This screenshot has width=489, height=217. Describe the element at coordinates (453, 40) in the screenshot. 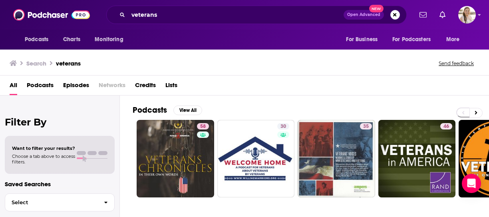

I see `span: More` at that location.